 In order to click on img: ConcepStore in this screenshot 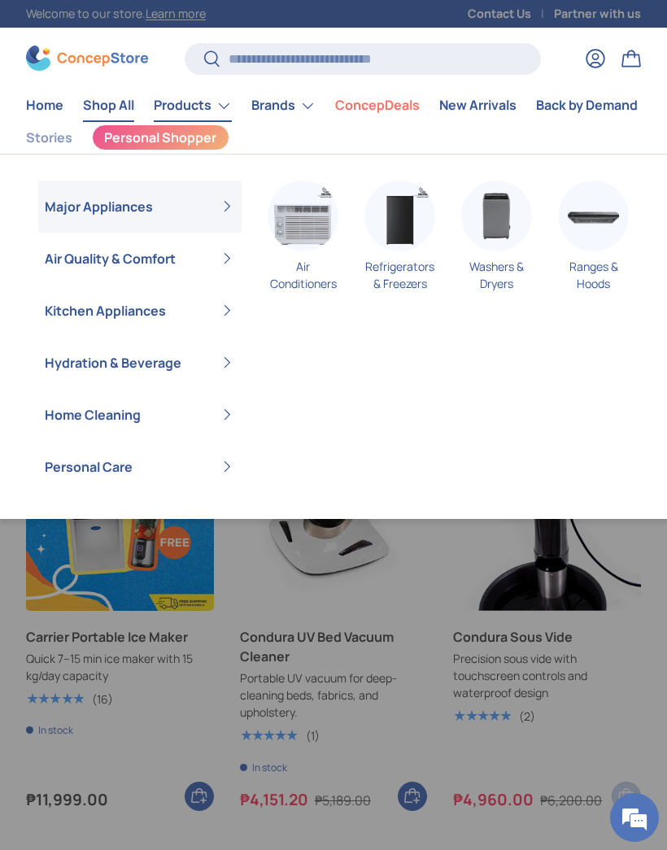, I will do `click(87, 58)`.